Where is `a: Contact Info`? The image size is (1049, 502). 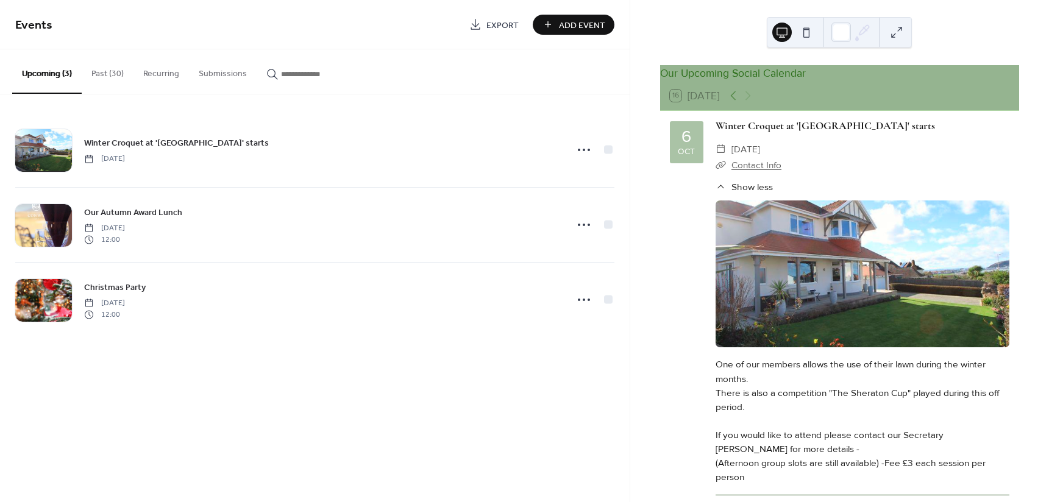
a: Contact Info is located at coordinates (756, 165).